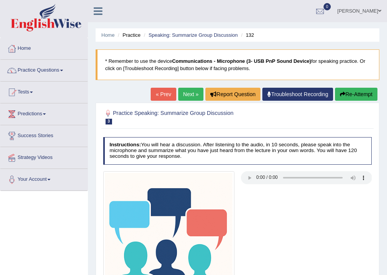 The height and width of the screenshot is (275, 387). What do you see at coordinates (187, 116) in the screenshot?
I see `h2: Practice Speaking: Summarize Group Discussion` at bounding box center [187, 116].